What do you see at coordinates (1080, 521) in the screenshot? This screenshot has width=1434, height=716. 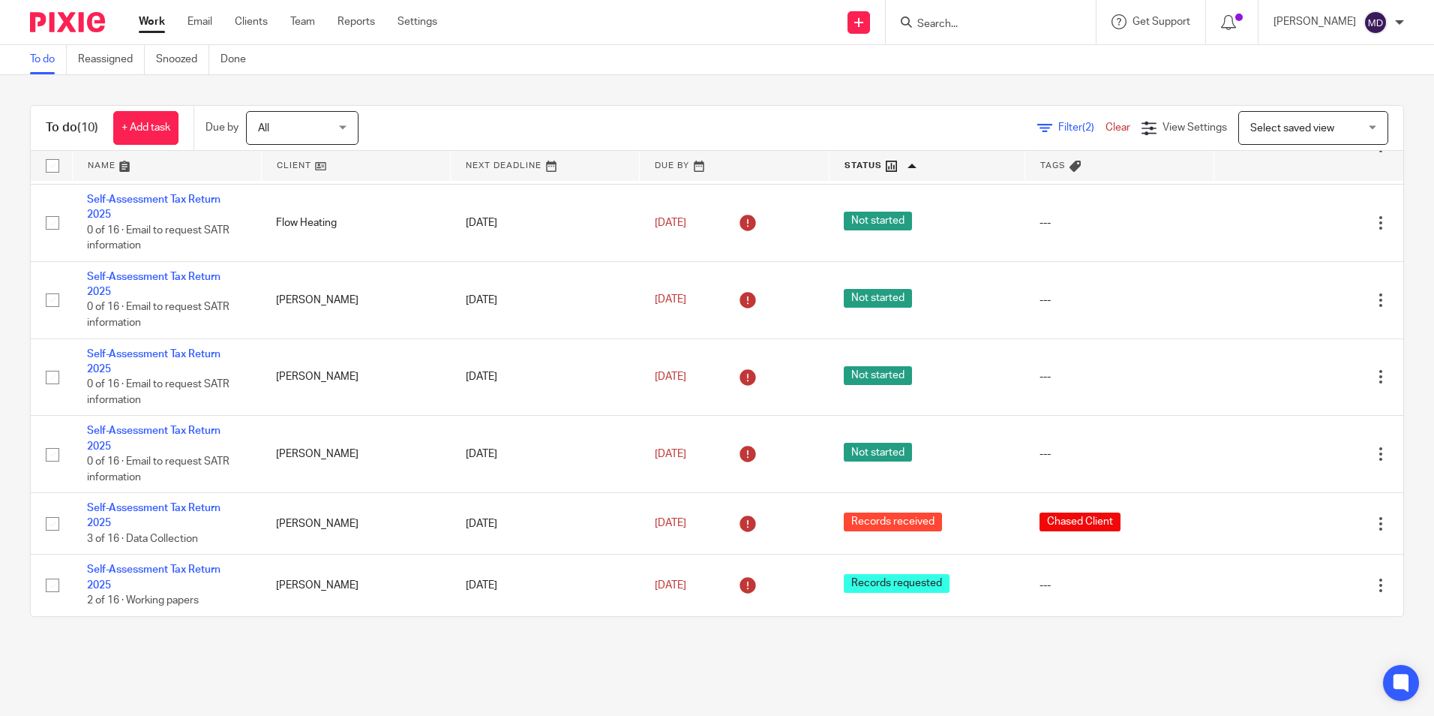 I see `span: Chased Client` at bounding box center [1080, 521].